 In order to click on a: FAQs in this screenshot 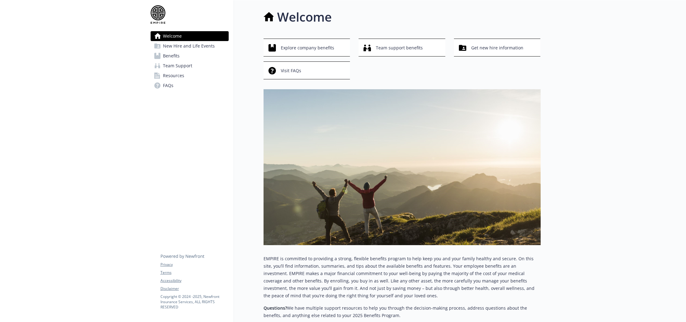, I will do `click(190, 86)`.